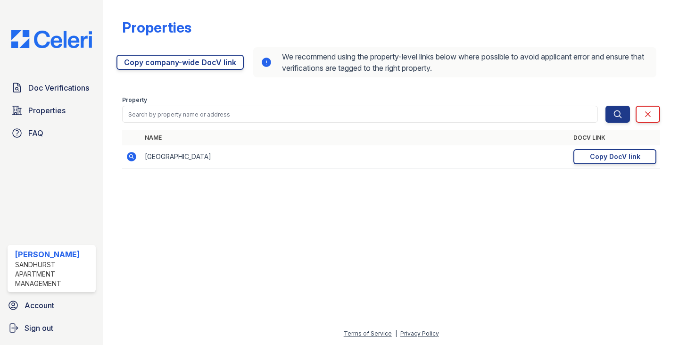 This screenshot has width=679, height=345. What do you see at coordinates (39, 305) in the screenshot?
I see `span: Account` at bounding box center [39, 305].